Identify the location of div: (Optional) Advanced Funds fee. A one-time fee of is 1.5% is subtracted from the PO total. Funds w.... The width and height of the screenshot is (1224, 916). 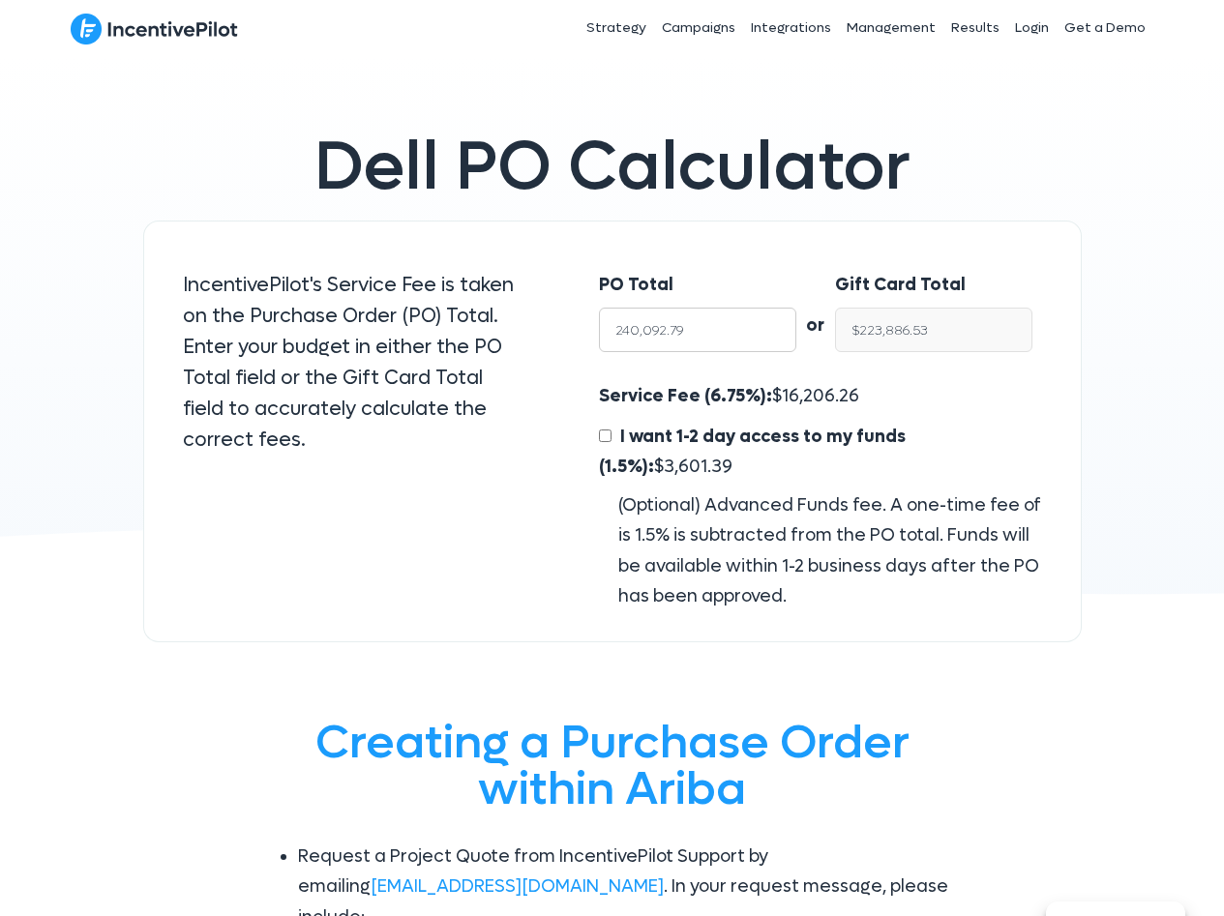
(820, 552).